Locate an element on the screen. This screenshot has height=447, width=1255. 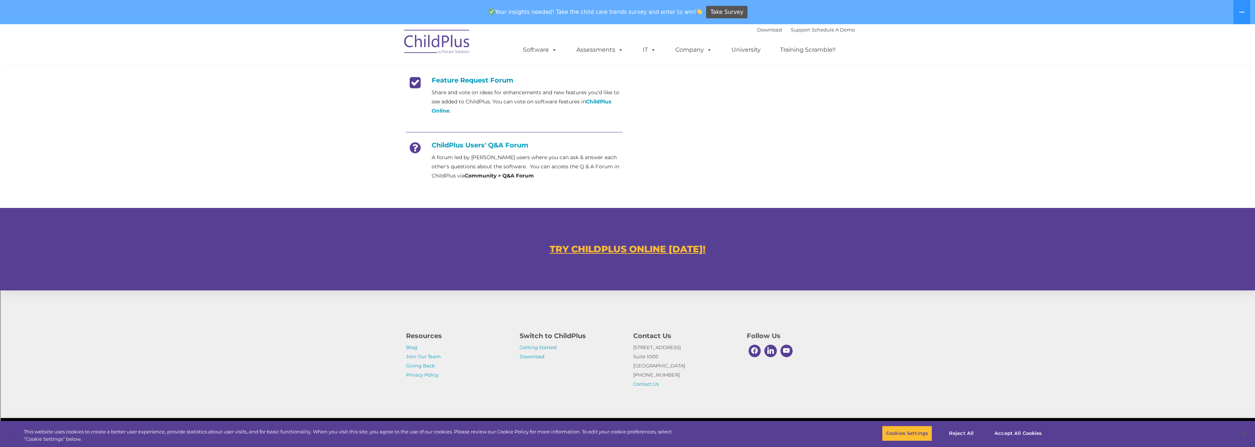
button: Reject All is located at coordinates (961, 433).